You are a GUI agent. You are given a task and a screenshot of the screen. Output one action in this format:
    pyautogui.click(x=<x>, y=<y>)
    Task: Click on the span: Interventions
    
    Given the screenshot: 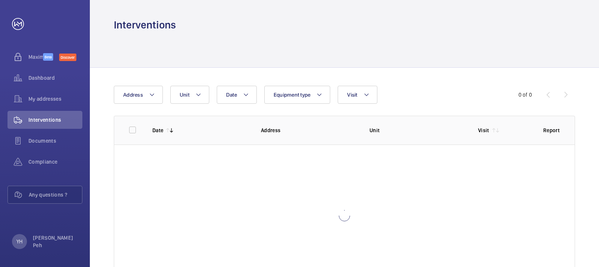 What is the action you would take?
    pyautogui.click(x=55, y=120)
    